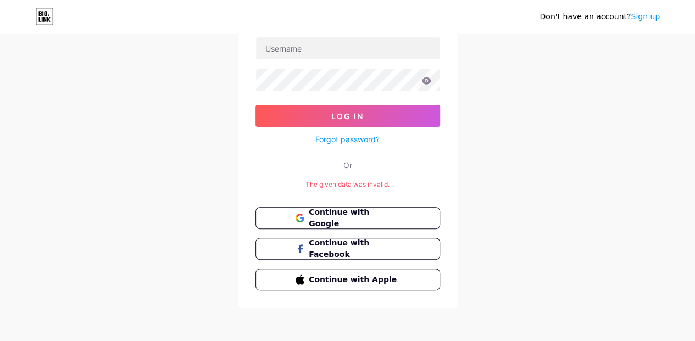 The image size is (695, 341). Describe the element at coordinates (348, 249) in the screenshot. I see `a: Continue with Facebook` at that location.